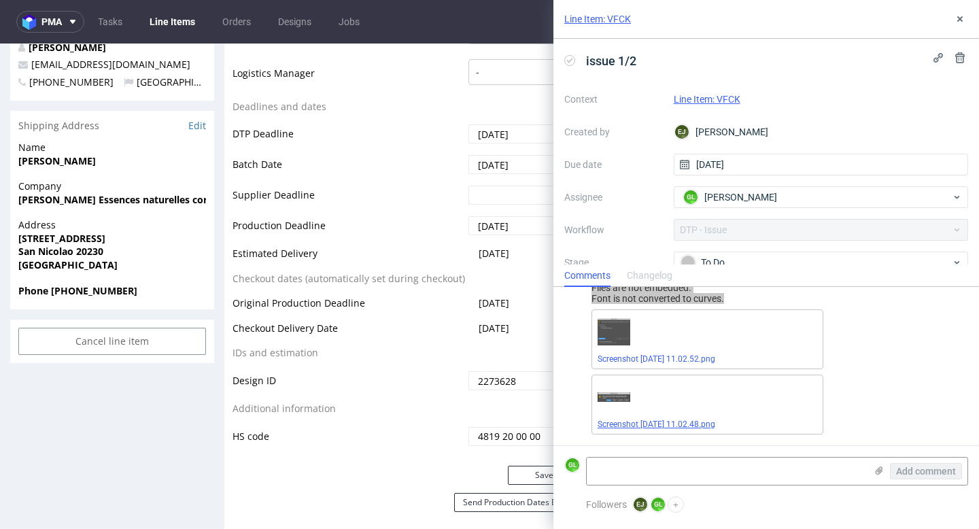 The width and height of the screenshot is (979, 529). Describe the element at coordinates (349, 156) in the screenshot. I see `td: Supplier Deadline` at that location.